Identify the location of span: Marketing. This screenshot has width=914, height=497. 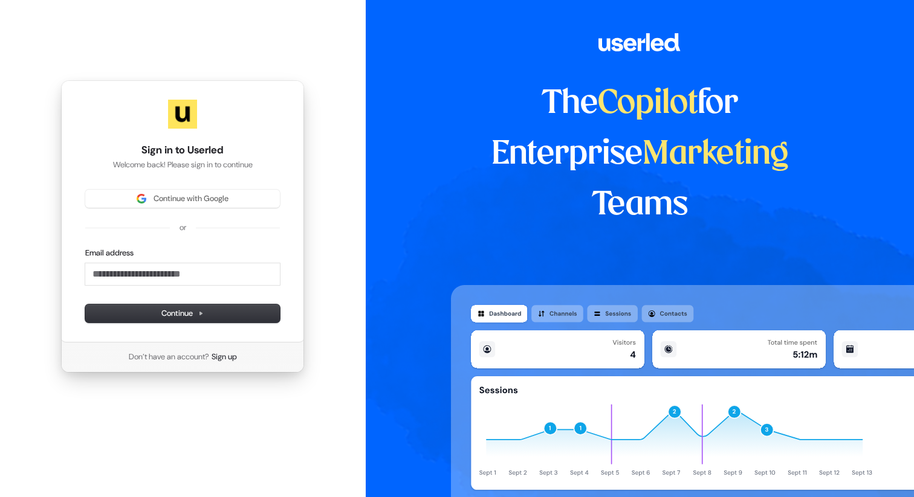
(715, 155).